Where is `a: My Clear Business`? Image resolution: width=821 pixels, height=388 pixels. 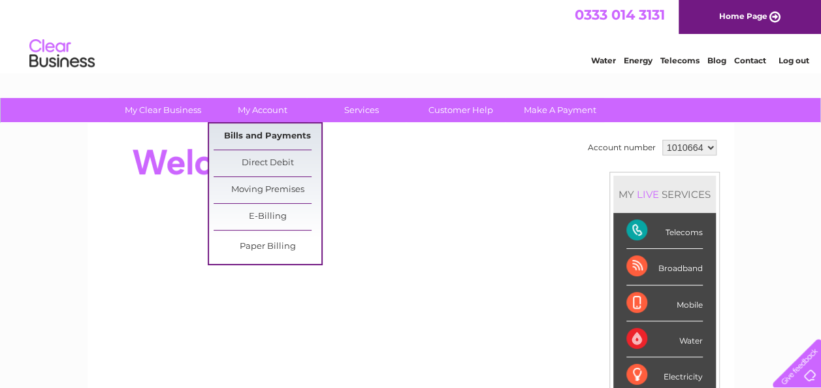
a: My Clear Business is located at coordinates (163, 110).